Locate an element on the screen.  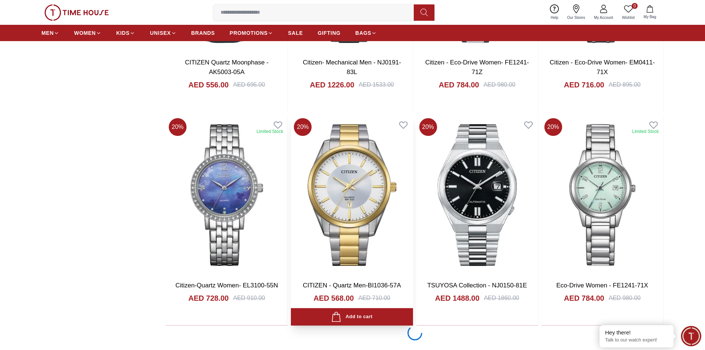
div: AED 910.00 is located at coordinates (249, 298).